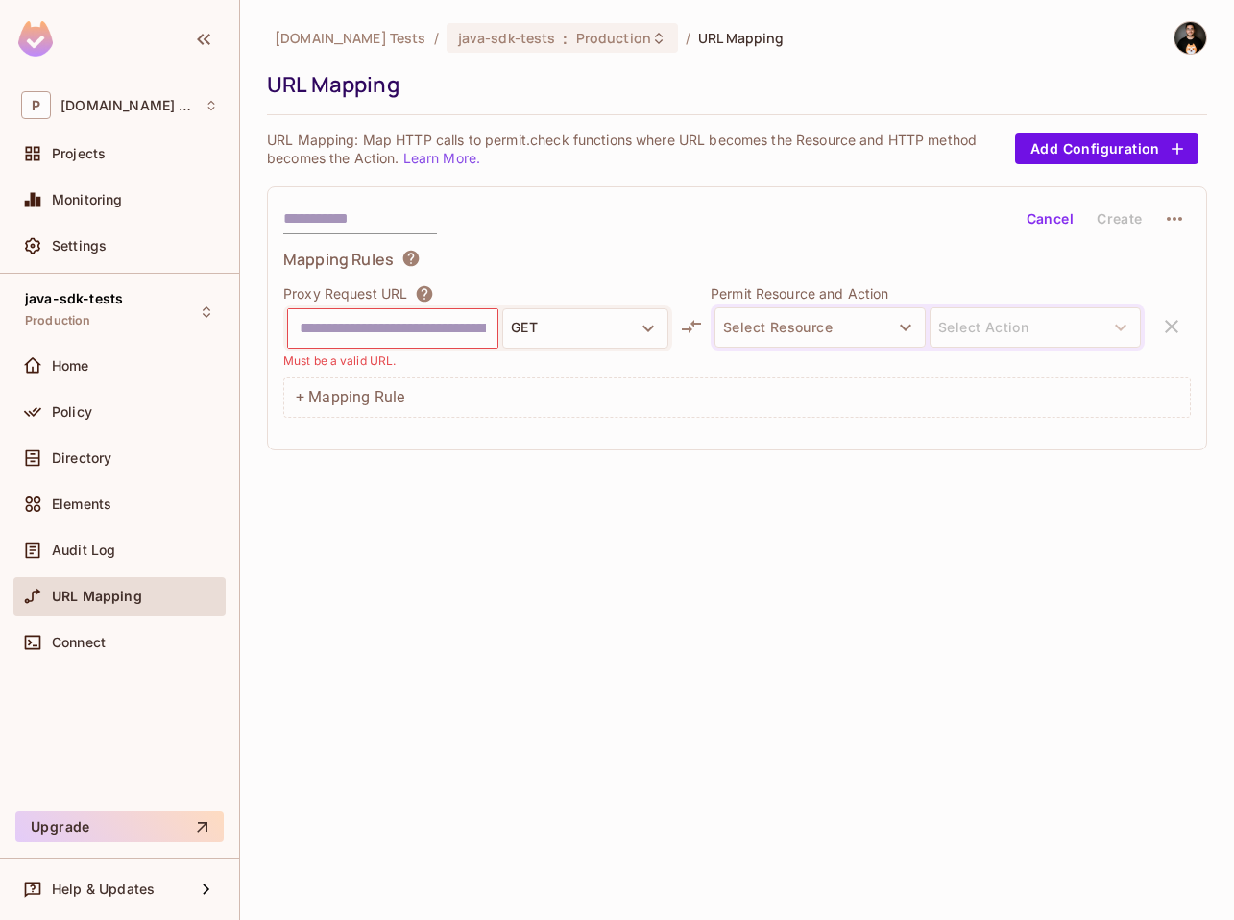 Image resolution: width=1234 pixels, height=920 pixels. Describe the element at coordinates (36, 105) in the screenshot. I see `span: P` at that location.